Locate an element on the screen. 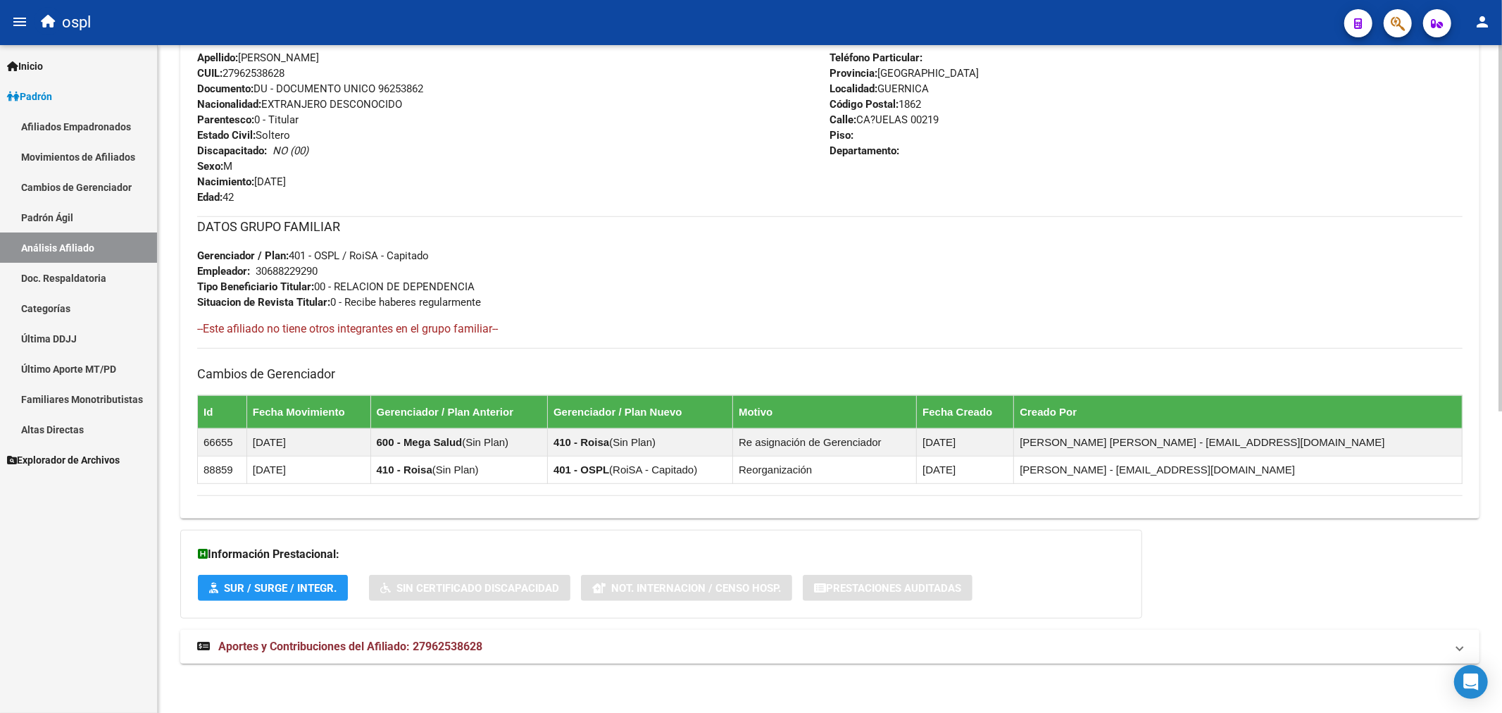 This screenshot has height=713, width=1502. span: RoiSA - Capitado is located at coordinates (653, 469).